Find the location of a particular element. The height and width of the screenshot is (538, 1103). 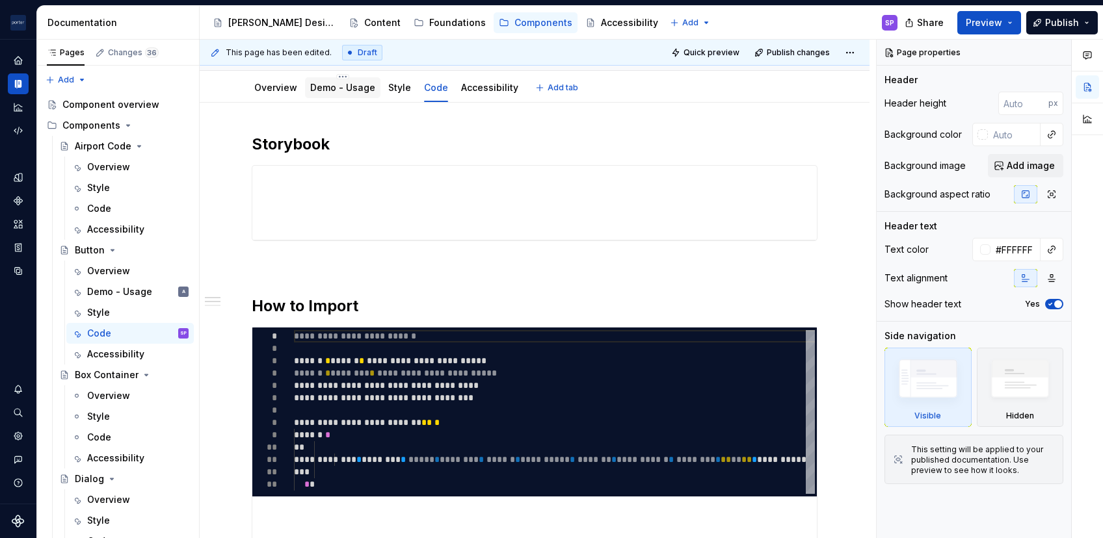

a: Documentation is located at coordinates (18, 84).